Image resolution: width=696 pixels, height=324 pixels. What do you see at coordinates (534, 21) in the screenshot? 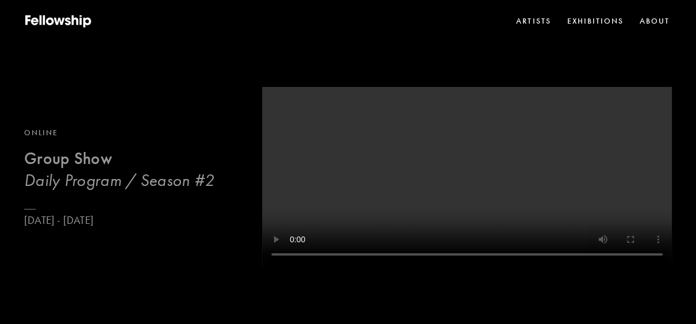
I see `a: Artists` at bounding box center [534, 21].